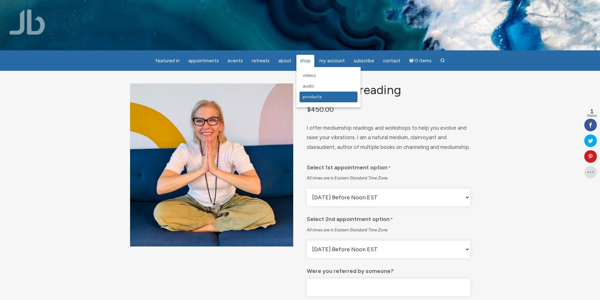  What do you see at coordinates (350, 269) in the screenshot?
I see `label: Were you referred by someone?` at bounding box center [350, 269].